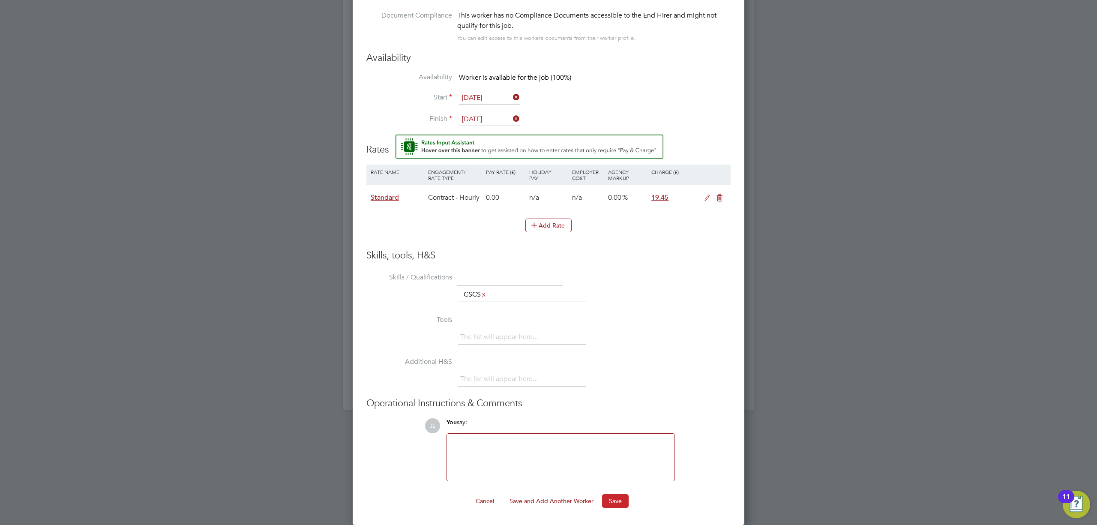  What do you see at coordinates (505, 172) in the screenshot?
I see `div: Pay Rate (£)` at bounding box center [505, 172].